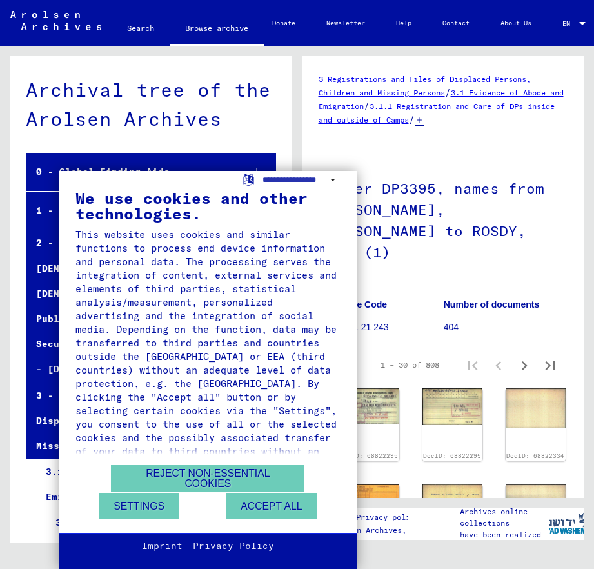  I want to click on button: Accept all, so click(271, 506).